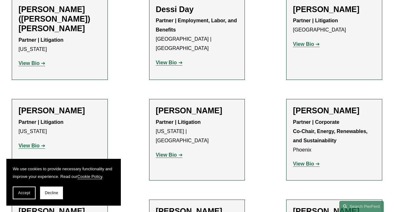 The height and width of the screenshot is (212, 394). I want to click on strong: Partner | Corporate, so click(316, 122).